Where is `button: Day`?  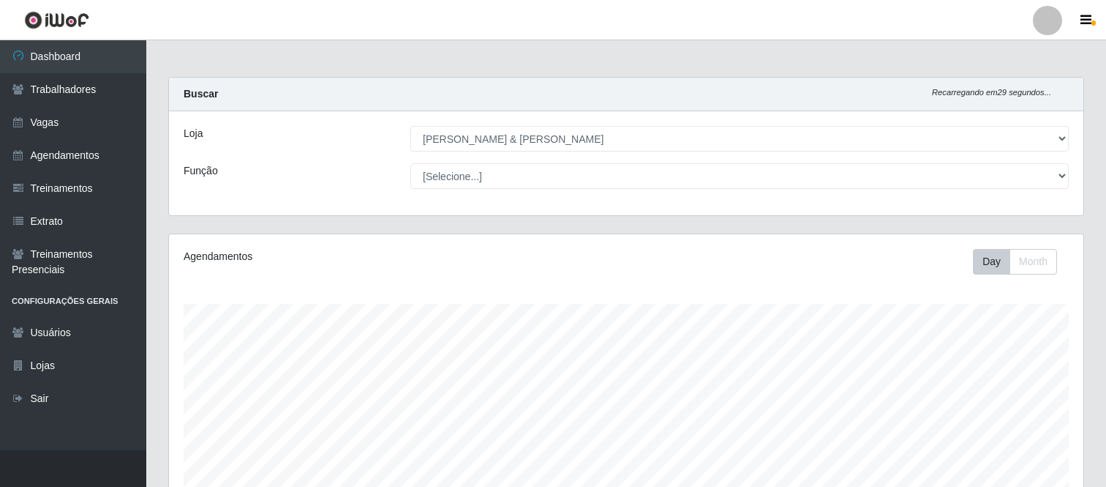
button: Day is located at coordinates (992, 261).